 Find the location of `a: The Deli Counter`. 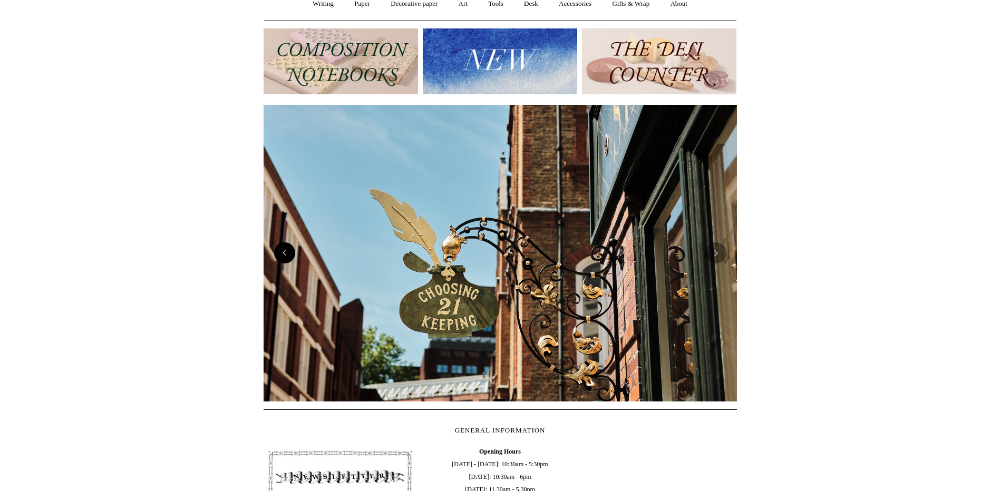

a: The Deli Counter is located at coordinates (659, 61).